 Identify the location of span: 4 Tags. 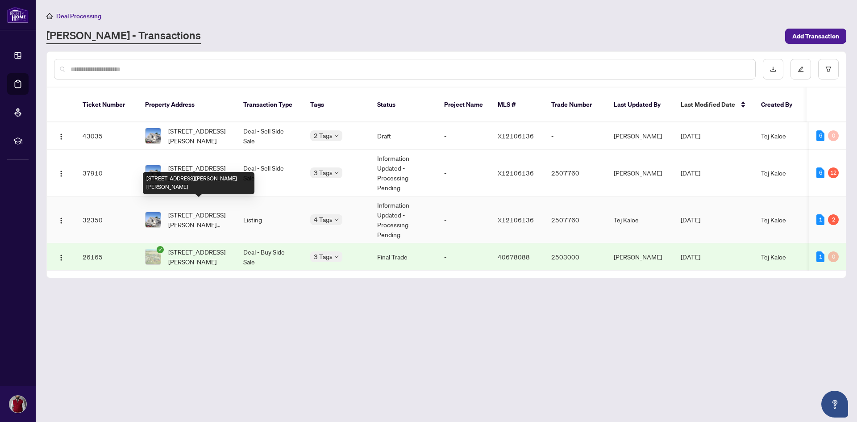
(323, 219).